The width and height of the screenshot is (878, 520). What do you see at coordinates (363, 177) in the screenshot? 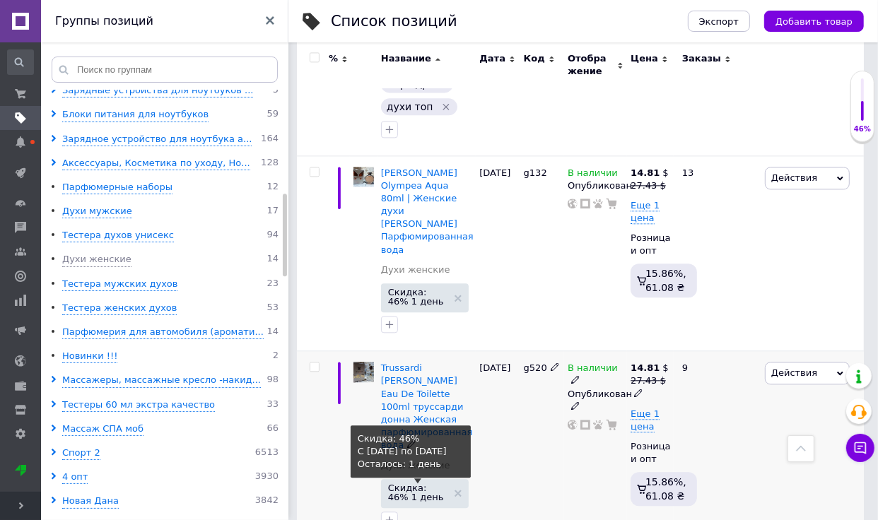
I see `img: Paco Rabanne Olympea Aqua 80ml | Женские духи Пако Рабан Парфюмированная вода` at bounding box center [363, 177].